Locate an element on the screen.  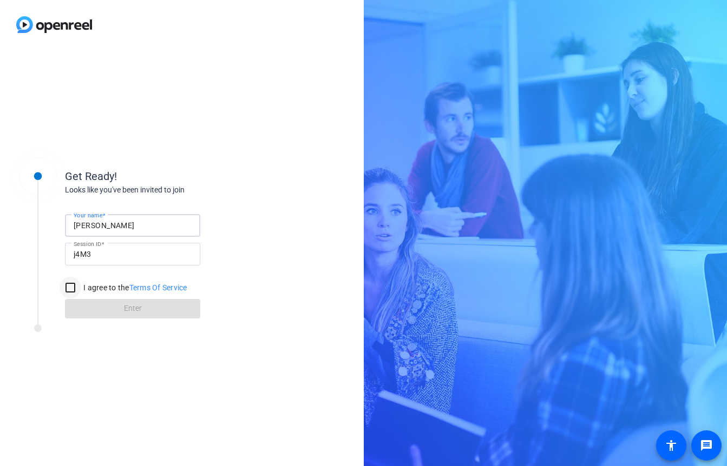
mat-label: Session ID is located at coordinates (87, 244).